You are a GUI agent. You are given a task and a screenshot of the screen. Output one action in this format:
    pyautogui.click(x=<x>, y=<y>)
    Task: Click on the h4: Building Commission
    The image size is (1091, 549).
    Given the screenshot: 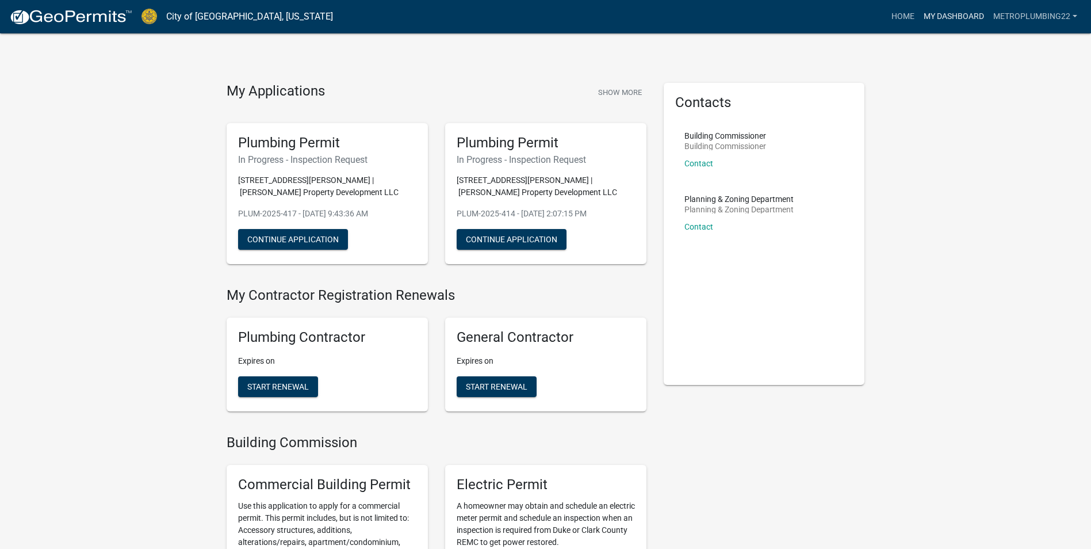 What is the action you would take?
    pyautogui.click(x=436, y=442)
    